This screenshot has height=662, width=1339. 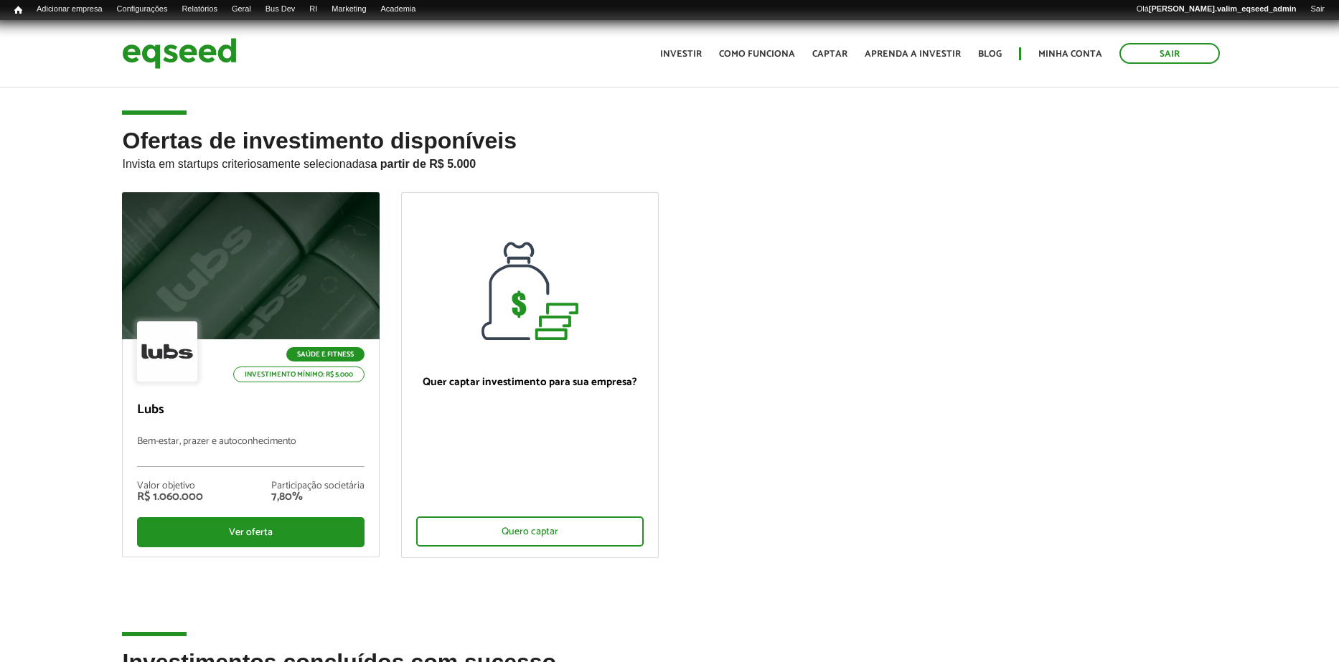 I want to click on a: RI, so click(x=313, y=9).